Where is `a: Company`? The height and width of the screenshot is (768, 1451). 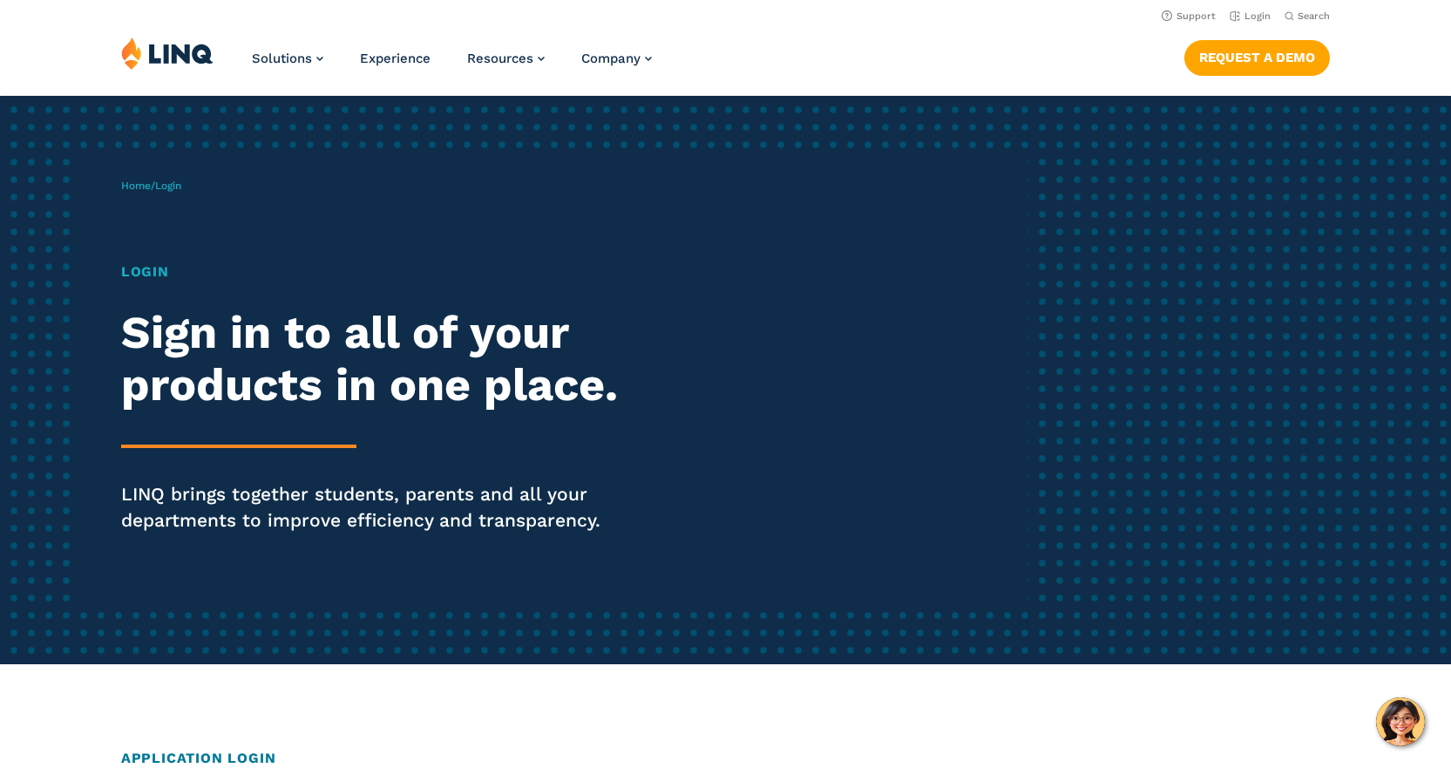 a: Company is located at coordinates (616, 58).